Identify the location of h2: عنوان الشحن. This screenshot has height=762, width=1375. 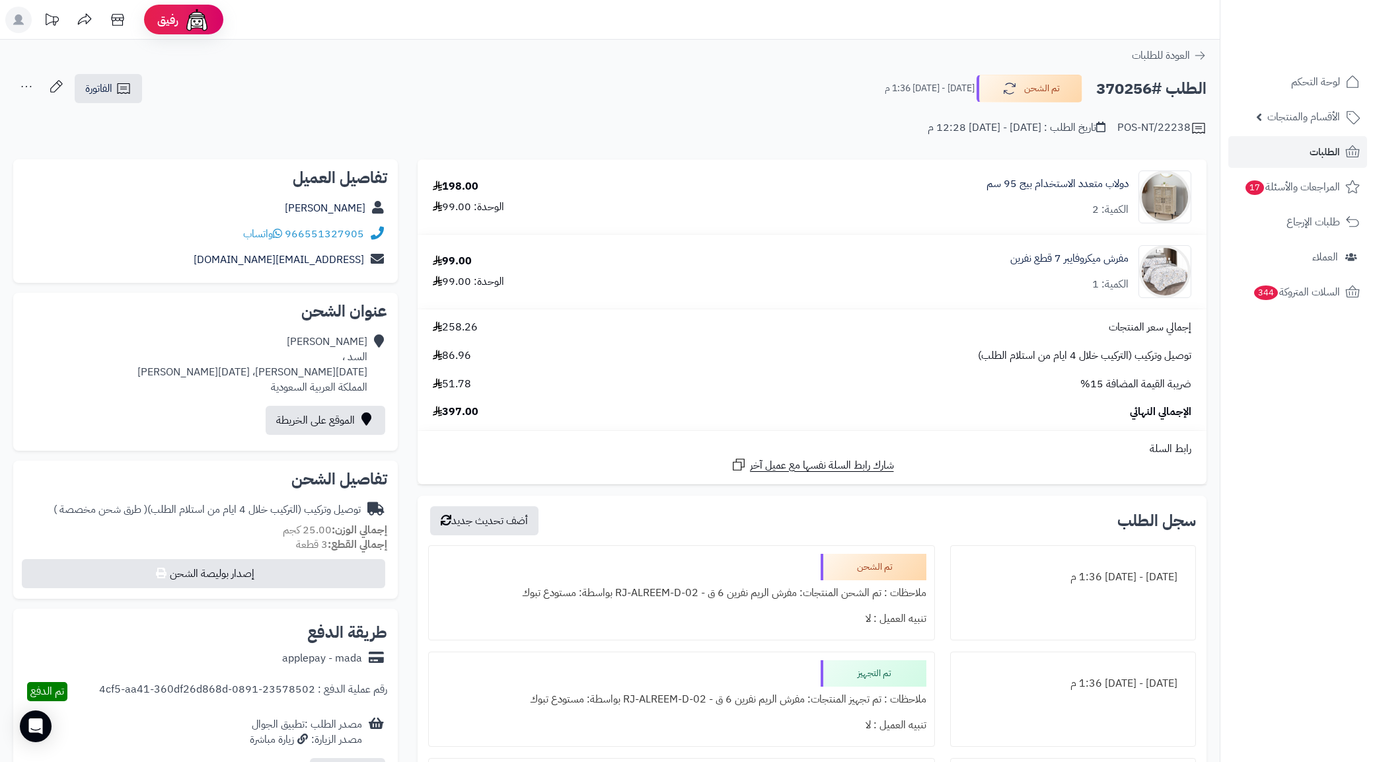
(205, 311).